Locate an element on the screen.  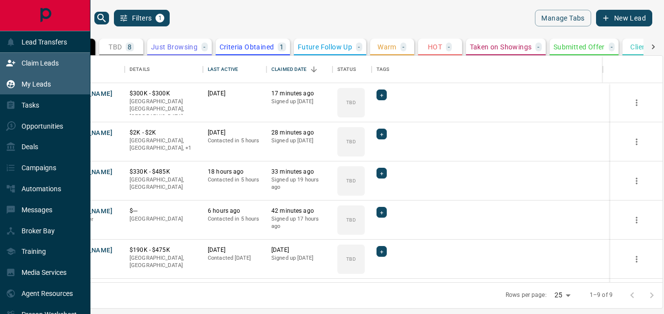
p: $330K - $485K is located at coordinates (164, 172).